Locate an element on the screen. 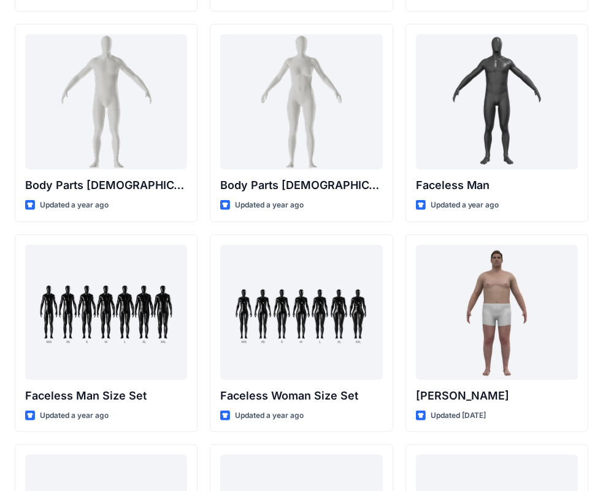 This screenshot has width=603, height=491. a: Joseph is located at coordinates (497, 312).